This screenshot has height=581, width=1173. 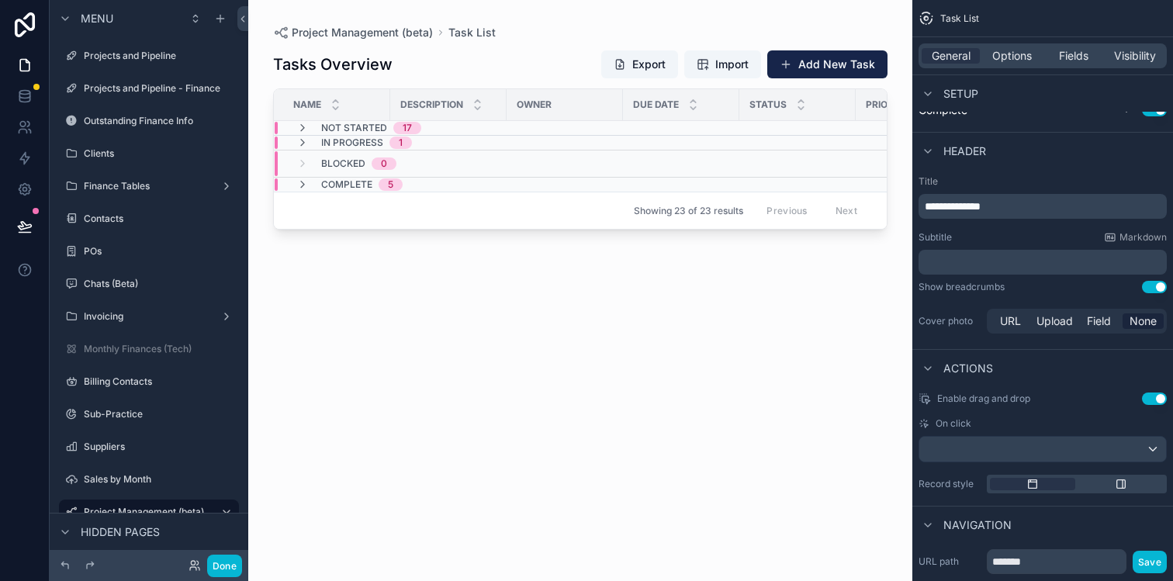 I want to click on div: 17, so click(x=407, y=128).